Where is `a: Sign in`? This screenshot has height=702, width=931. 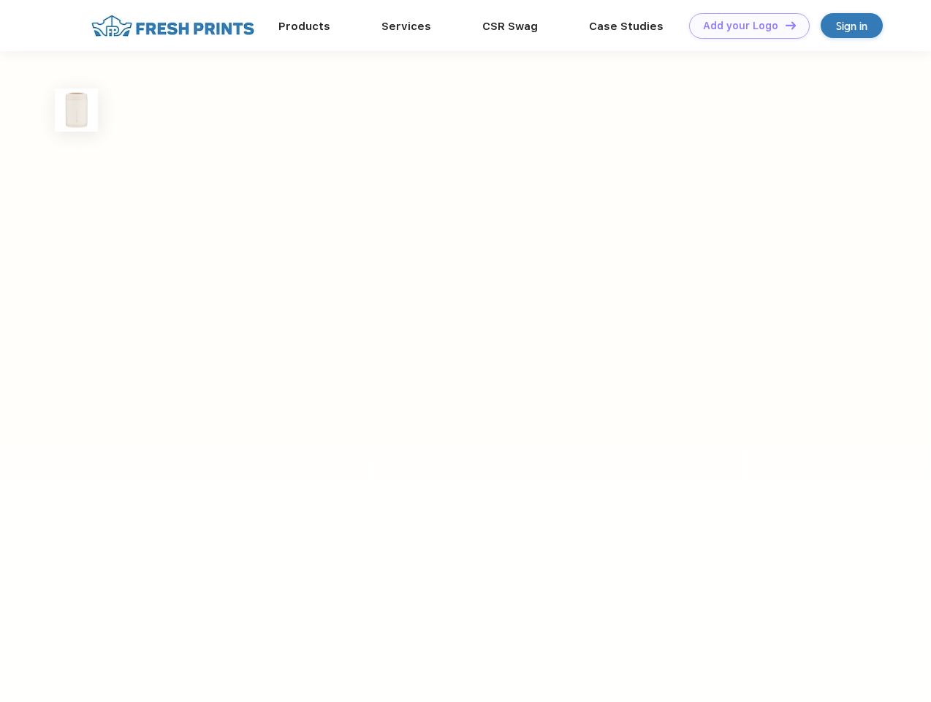
a: Sign in is located at coordinates (852, 26).